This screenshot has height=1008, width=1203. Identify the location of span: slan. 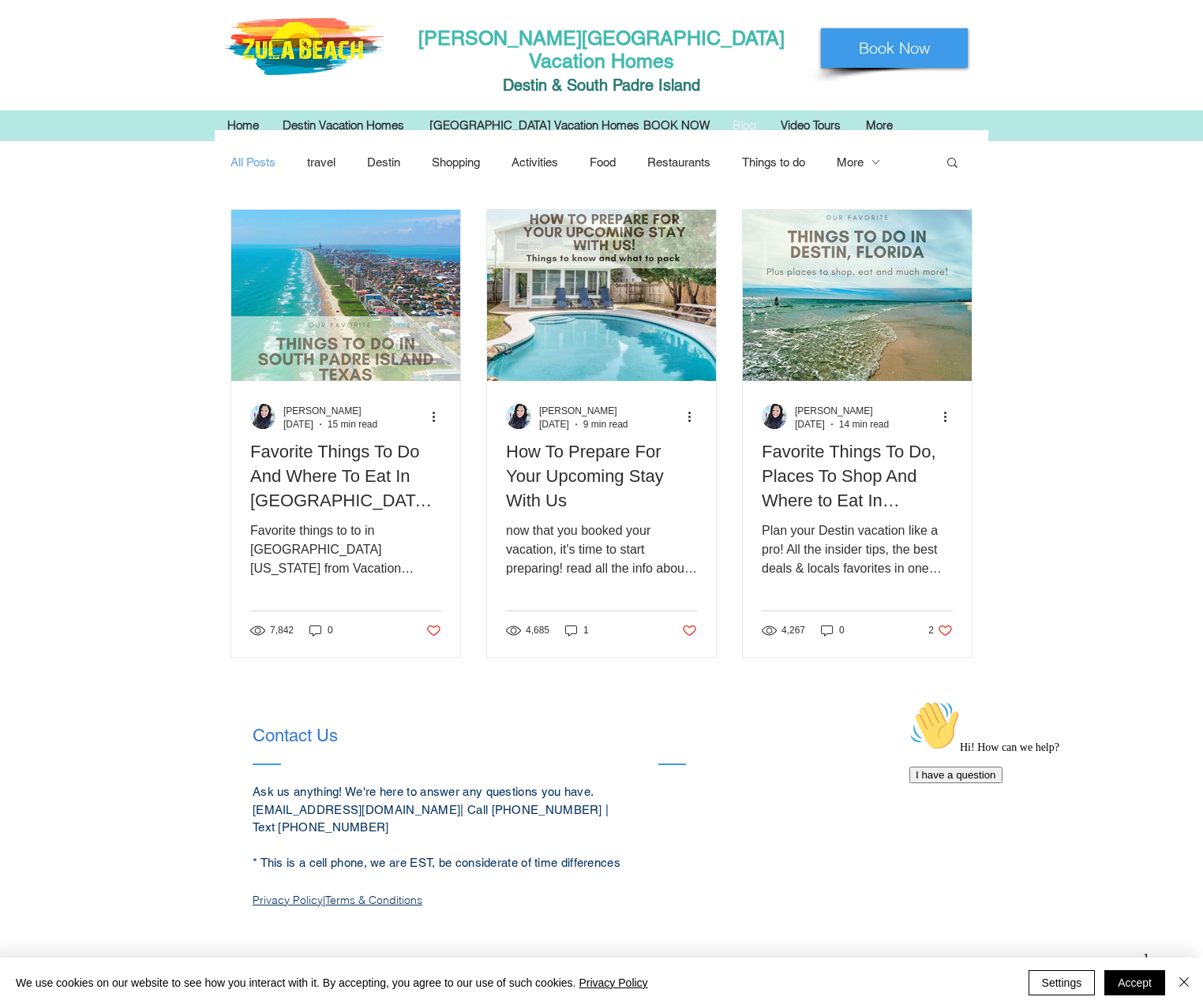
(677, 85).